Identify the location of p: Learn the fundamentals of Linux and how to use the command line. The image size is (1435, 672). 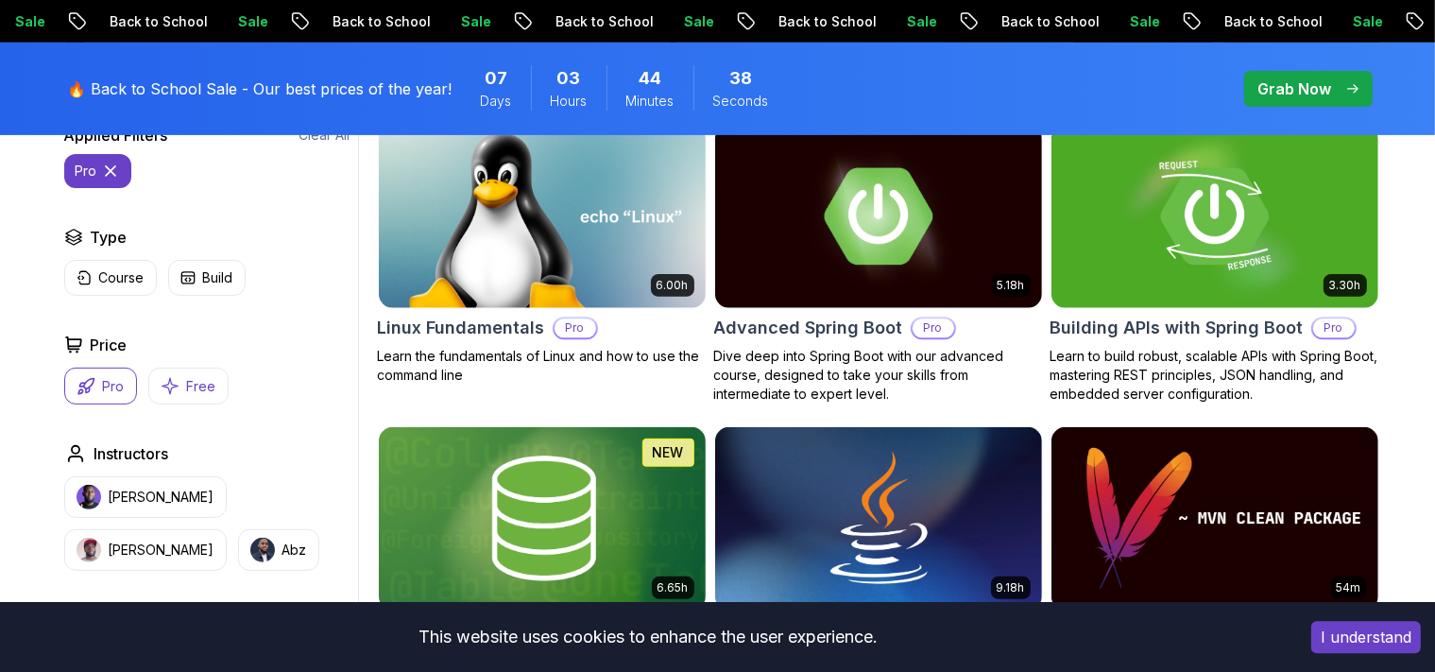
(542, 366).